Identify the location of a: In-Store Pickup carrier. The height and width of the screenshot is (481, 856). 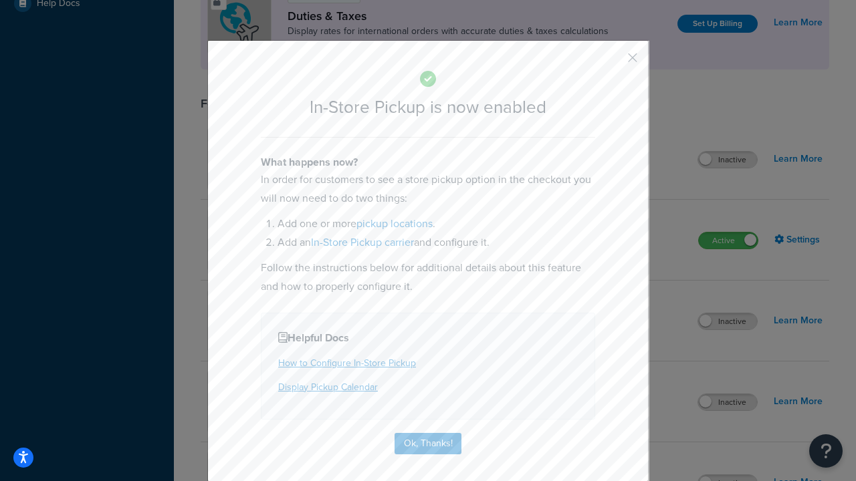
(362, 242).